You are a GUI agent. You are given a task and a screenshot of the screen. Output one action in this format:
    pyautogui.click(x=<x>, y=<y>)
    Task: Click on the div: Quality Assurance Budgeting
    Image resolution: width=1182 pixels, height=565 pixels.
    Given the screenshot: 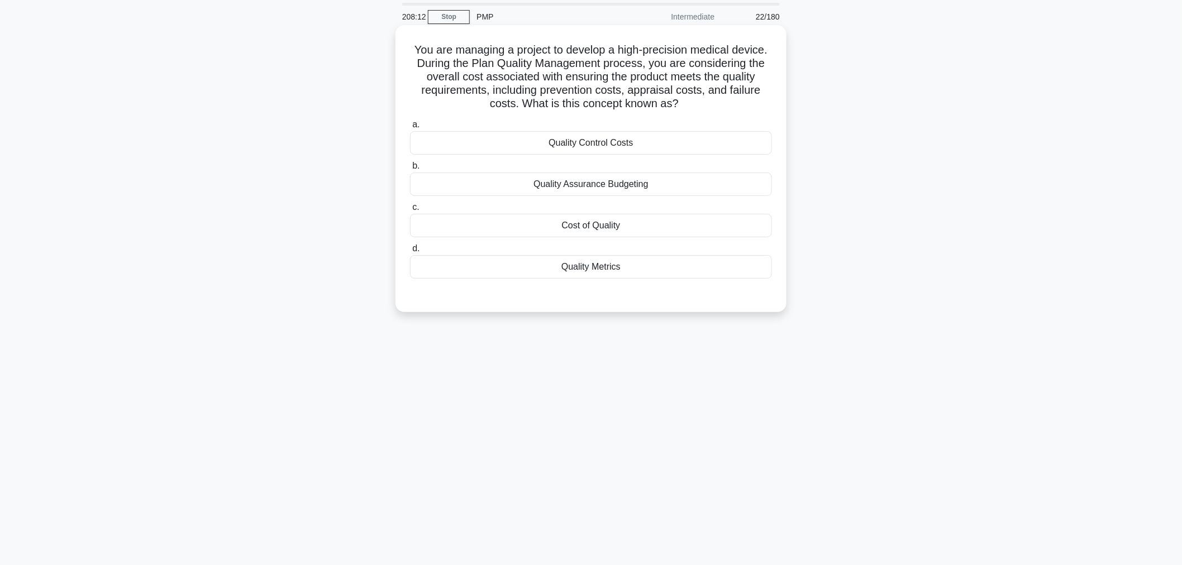 What is the action you would take?
    pyautogui.click(x=591, y=184)
    